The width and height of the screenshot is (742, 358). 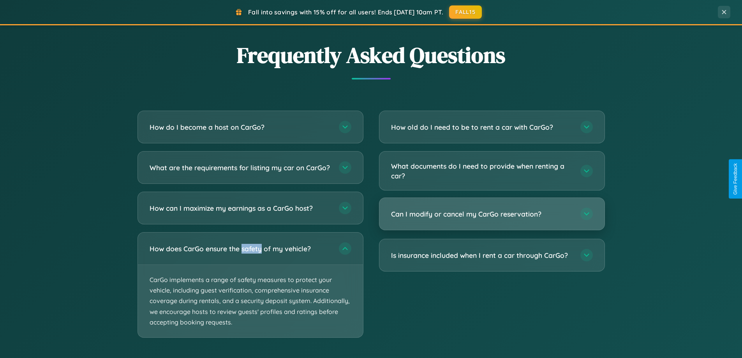 What do you see at coordinates (240, 167) in the screenshot?
I see `h3: What are the requirements for listing my car on CarGo?` at bounding box center [240, 167].